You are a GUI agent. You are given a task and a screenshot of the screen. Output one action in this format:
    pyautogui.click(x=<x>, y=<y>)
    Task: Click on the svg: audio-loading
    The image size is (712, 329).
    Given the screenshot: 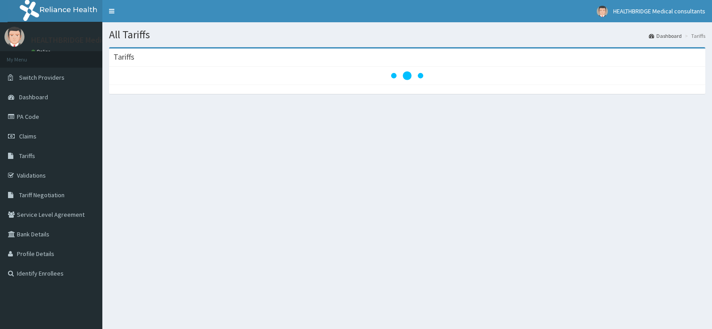 What is the action you would take?
    pyautogui.click(x=407, y=76)
    